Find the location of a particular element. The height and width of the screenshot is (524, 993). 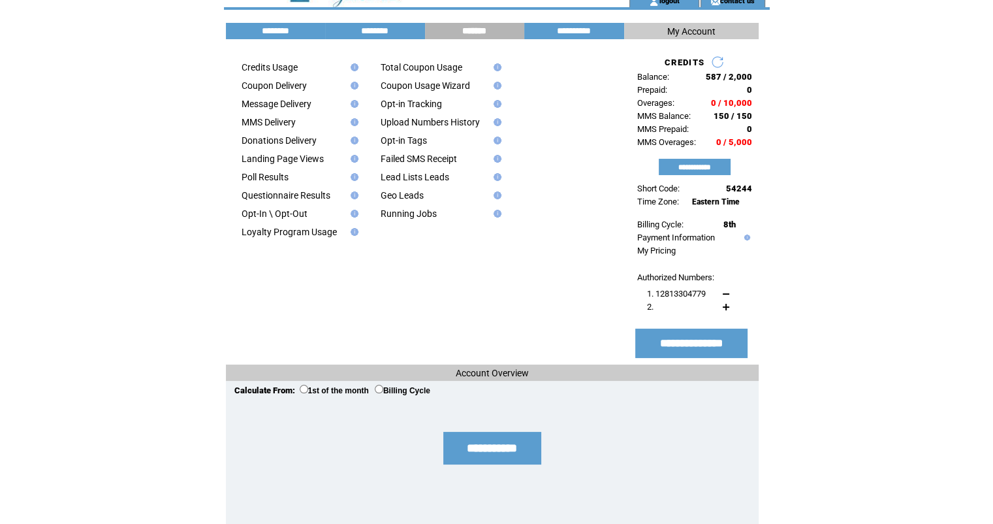

a: Failed SMS Receipt is located at coordinates (418, 159).